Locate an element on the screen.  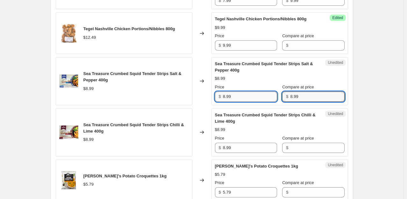
img: SeaTreasureCrumbedSquidTenderStripsChilli_Lime400g_80x.png is located at coordinates (69, 132).